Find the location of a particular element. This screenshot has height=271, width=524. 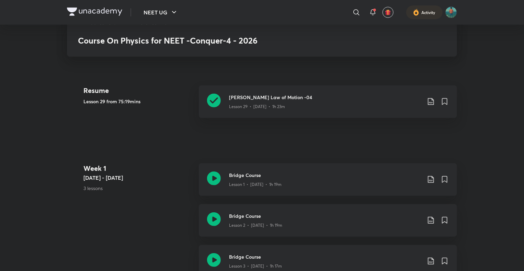

button: NEET UG is located at coordinates (161, 12).